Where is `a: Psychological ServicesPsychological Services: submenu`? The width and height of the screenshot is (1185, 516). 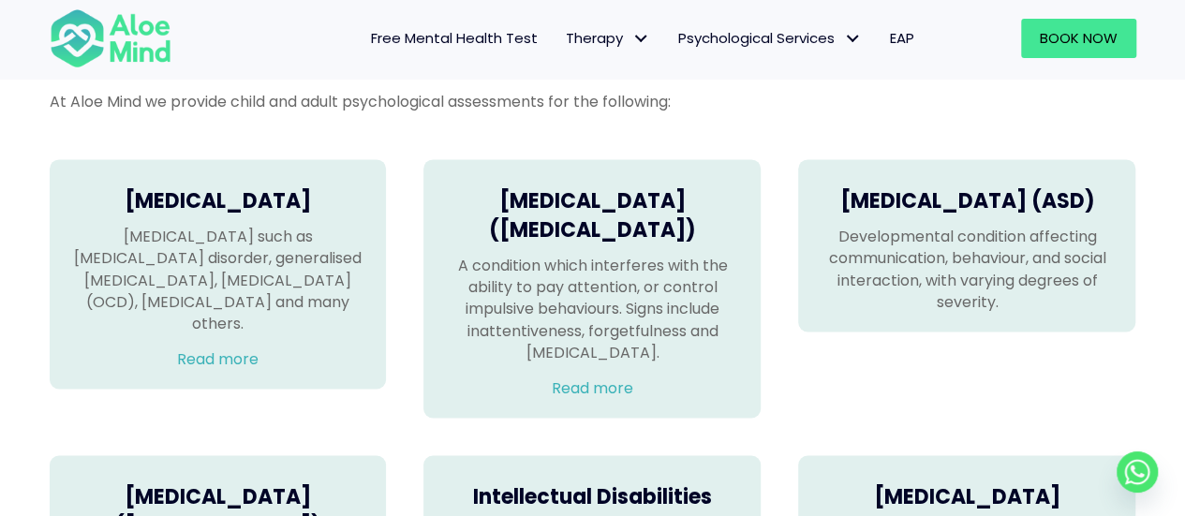
a: Psychological ServicesPsychological Services: submenu is located at coordinates (770, 38).